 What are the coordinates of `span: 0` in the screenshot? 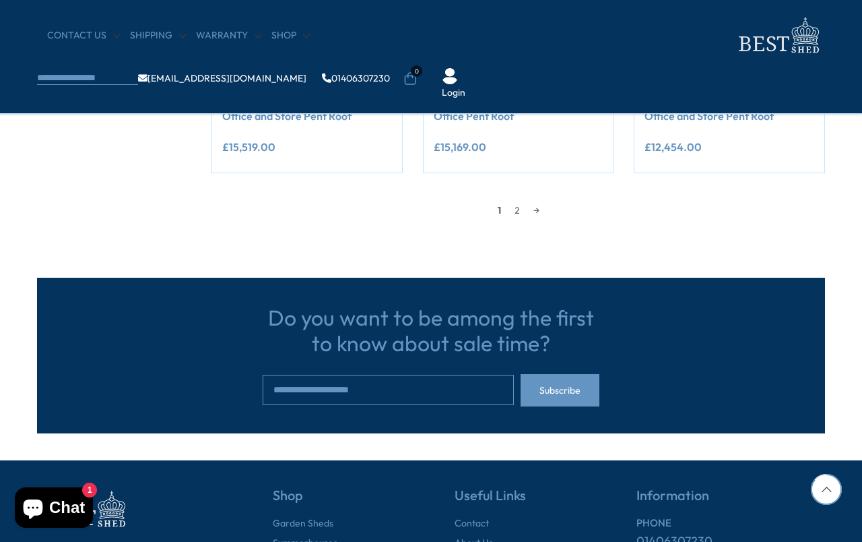 It's located at (416, 71).